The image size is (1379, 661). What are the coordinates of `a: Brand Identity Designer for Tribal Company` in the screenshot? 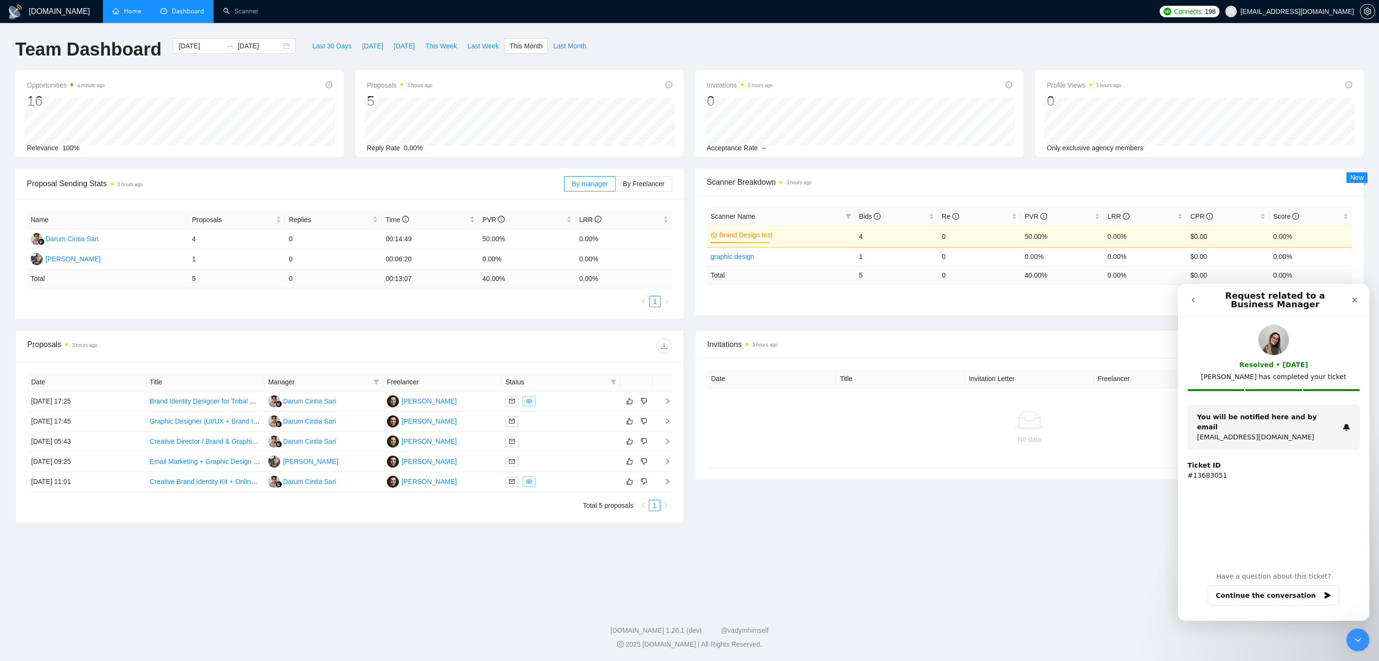 It's located at (214, 401).